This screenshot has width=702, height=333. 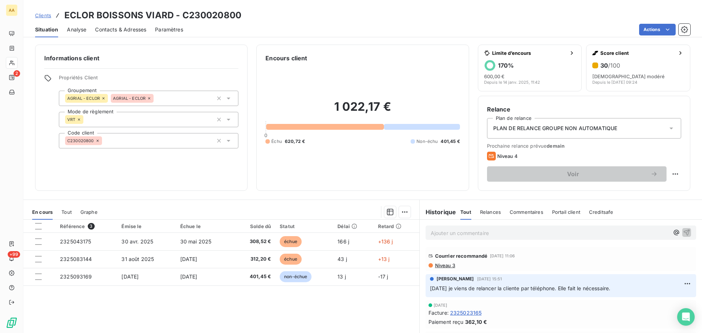 What do you see at coordinates (14, 255) in the screenshot?
I see `span: +99` at bounding box center [14, 255].